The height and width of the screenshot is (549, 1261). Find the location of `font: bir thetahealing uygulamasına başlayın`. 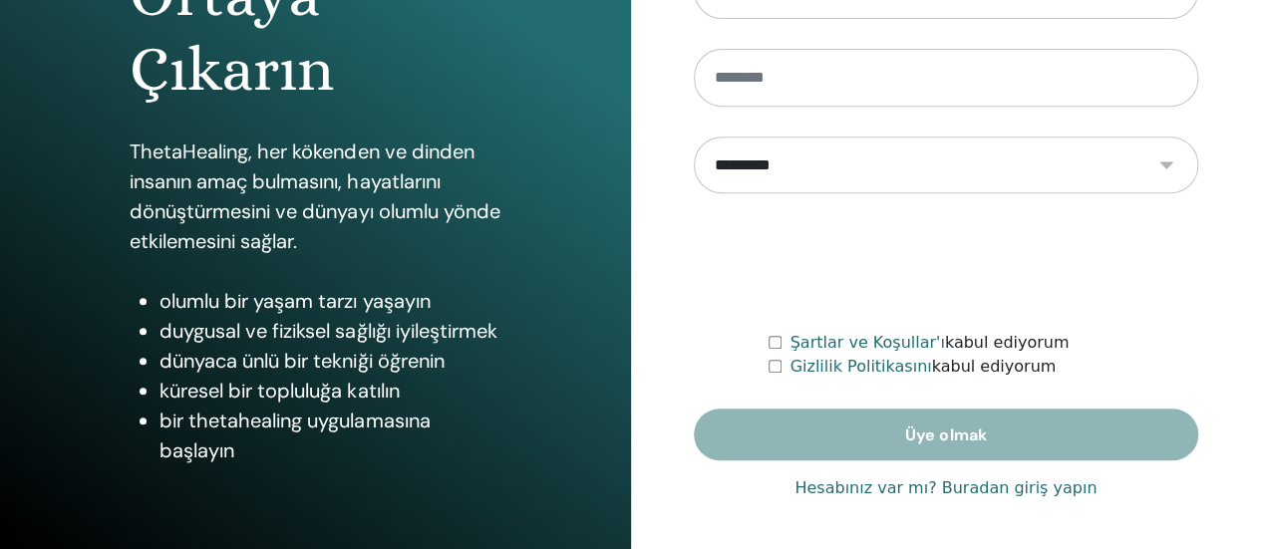

font: bir thetahealing uygulamasına başlayın is located at coordinates (294, 436).